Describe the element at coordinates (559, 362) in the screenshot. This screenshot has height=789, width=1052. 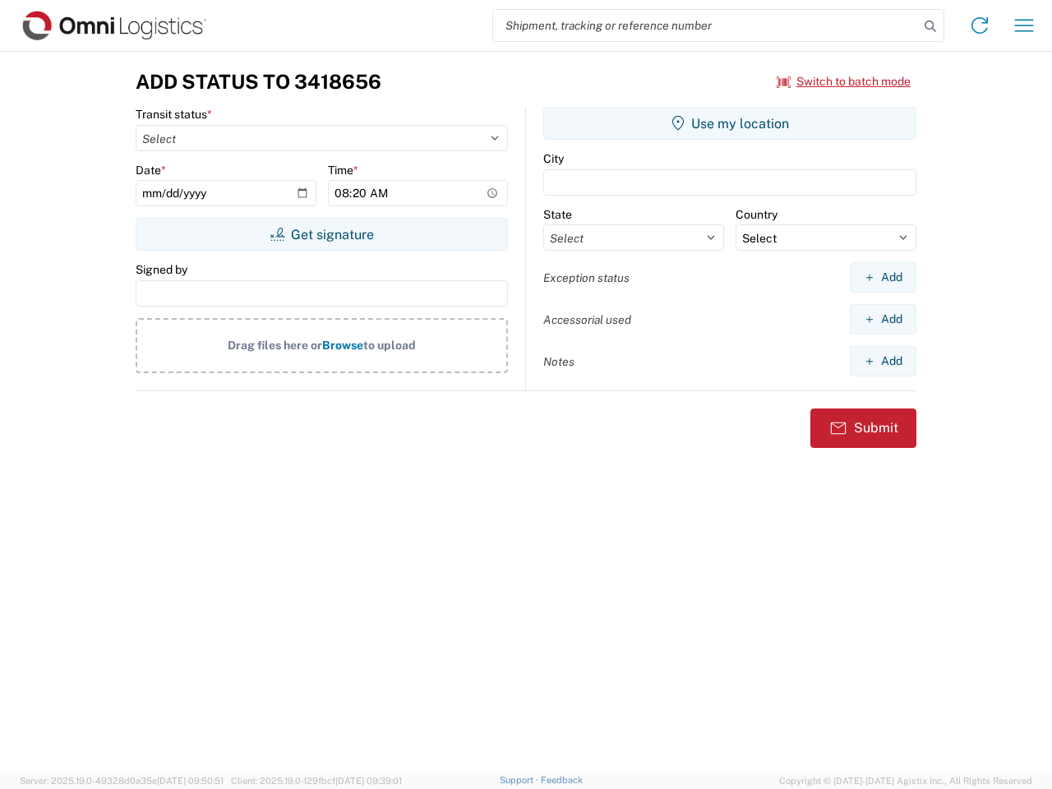
I see `label: Notes` at that location.